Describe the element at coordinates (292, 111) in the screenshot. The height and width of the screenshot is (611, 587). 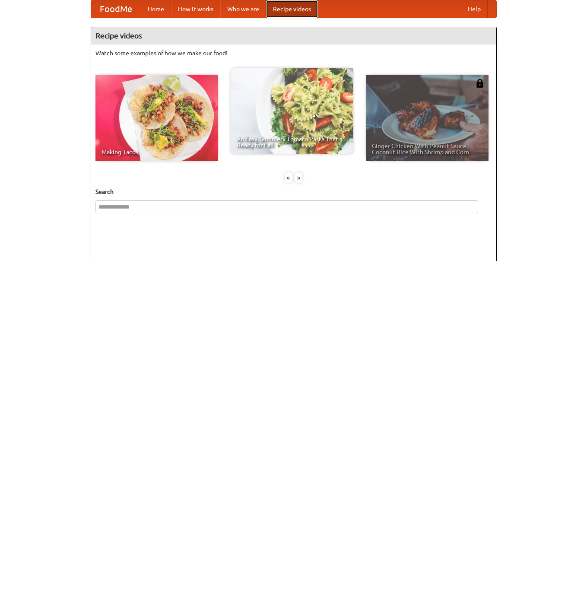
I see `a: An Easy, Summery Tomato Pasta That's Ready for Fall` at that location.